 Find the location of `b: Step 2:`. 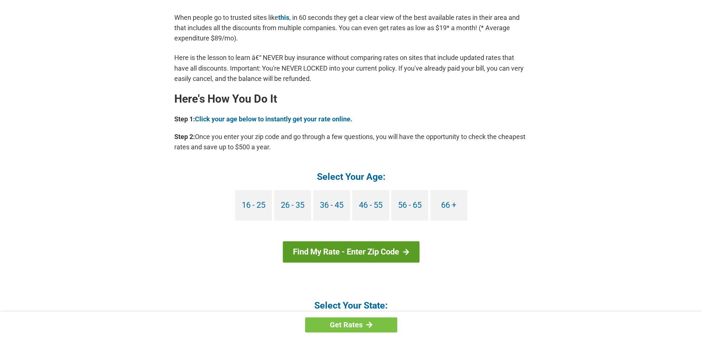

b: Step 2: is located at coordinates (185, 137).